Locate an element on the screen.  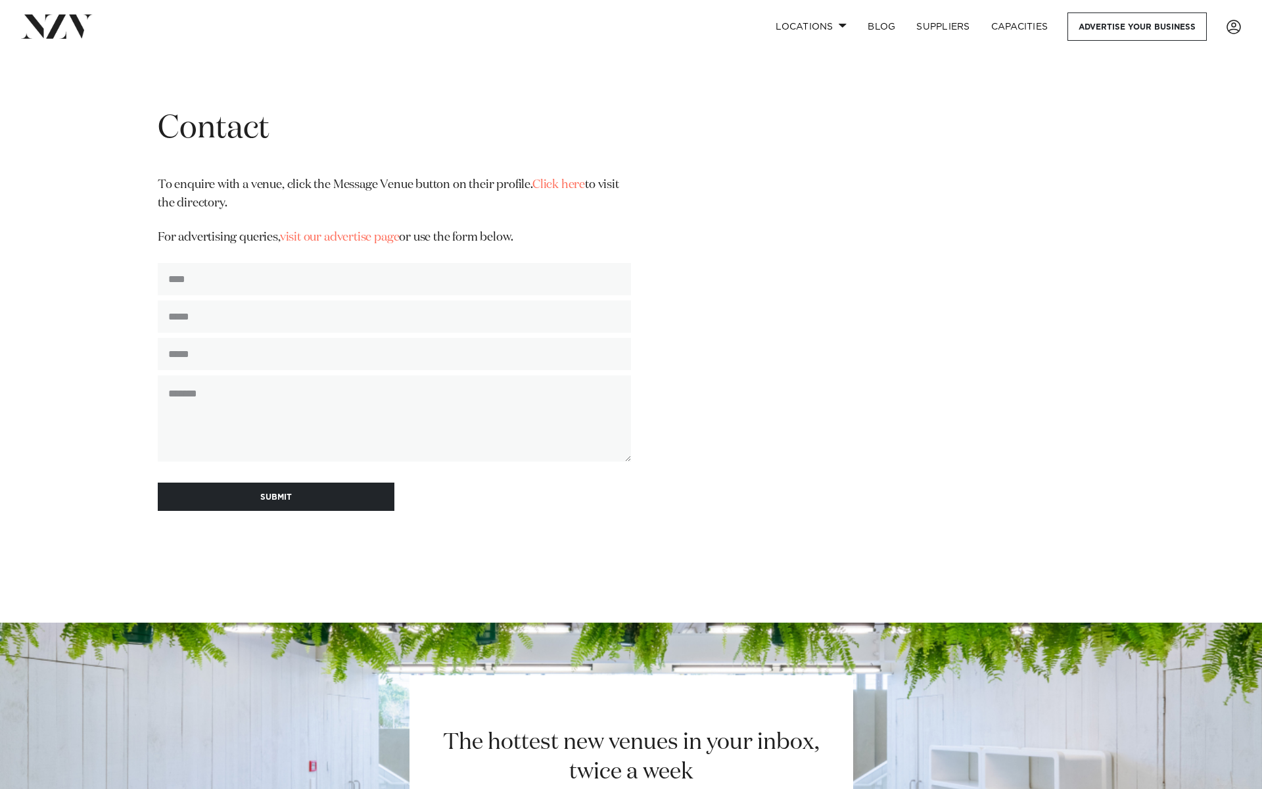
h2: The hottest new venues in your inbox, twice a week is located at coordinates (631, 757).